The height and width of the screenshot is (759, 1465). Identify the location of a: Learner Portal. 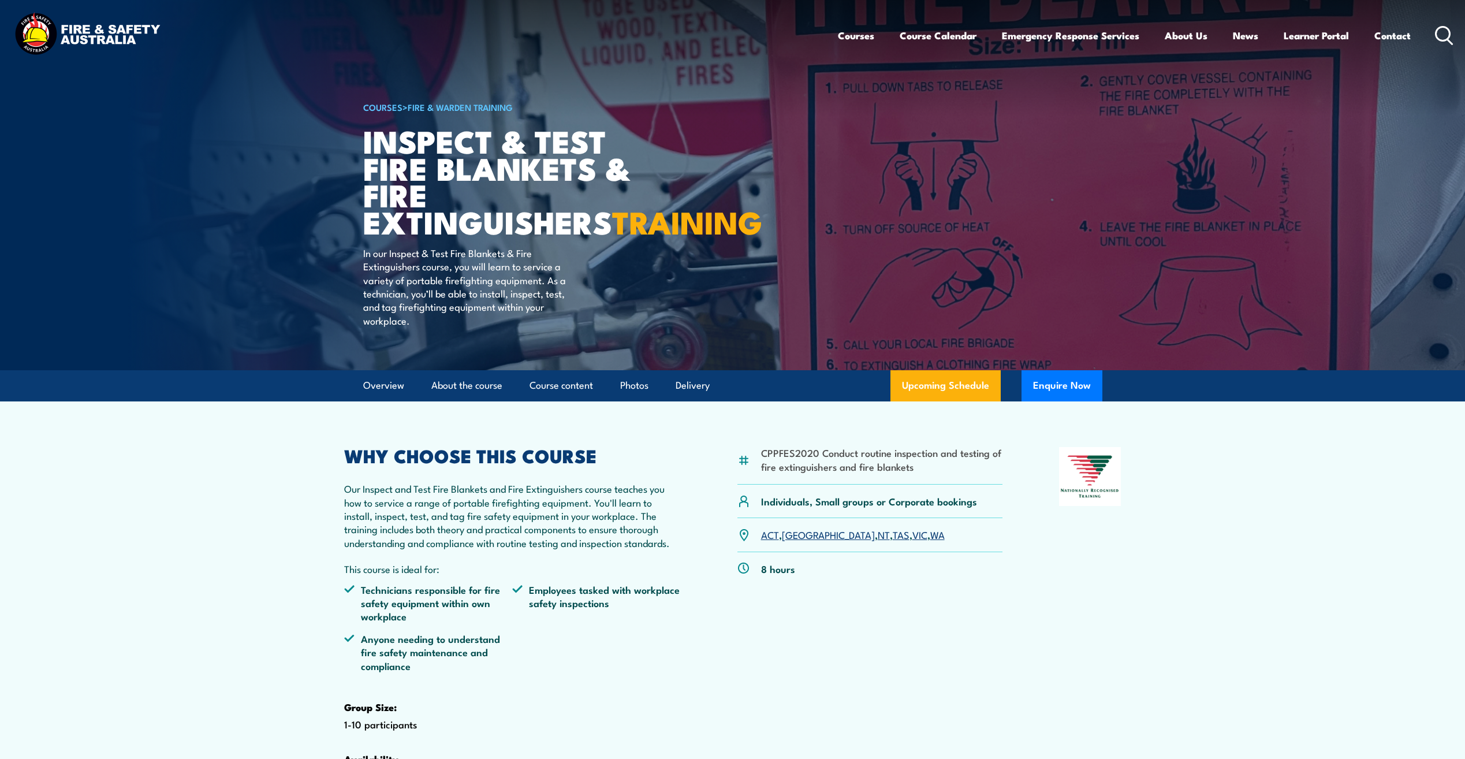
(1316, 35).